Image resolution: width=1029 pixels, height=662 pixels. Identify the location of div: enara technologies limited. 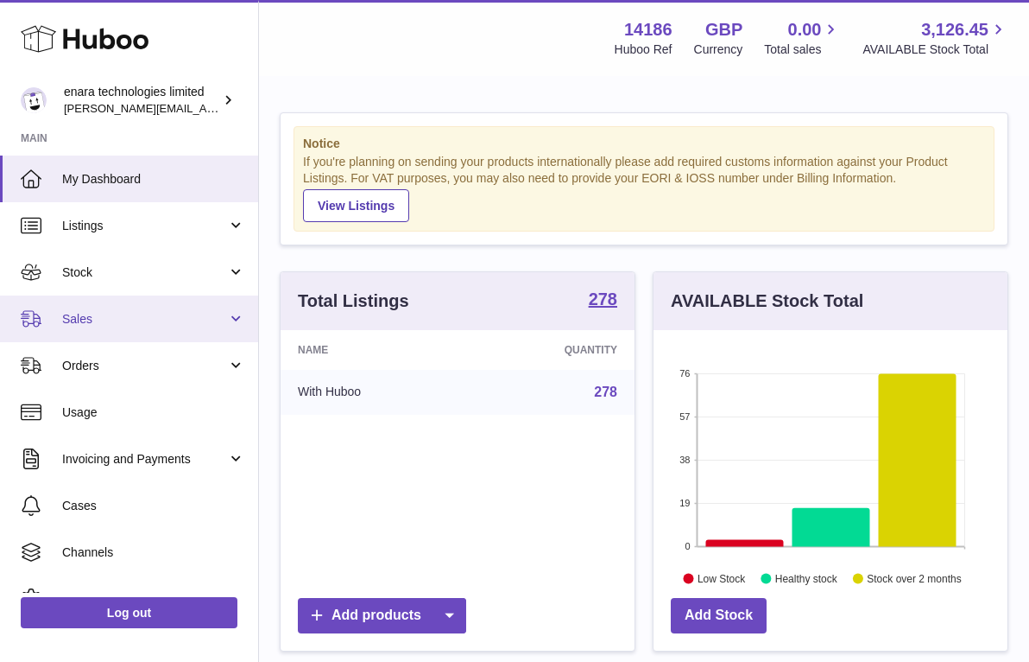
(142, 100).